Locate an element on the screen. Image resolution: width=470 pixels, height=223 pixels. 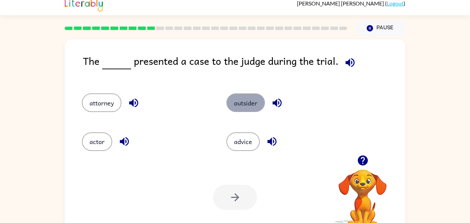
button: Pause is located at coordinates (380, 28).